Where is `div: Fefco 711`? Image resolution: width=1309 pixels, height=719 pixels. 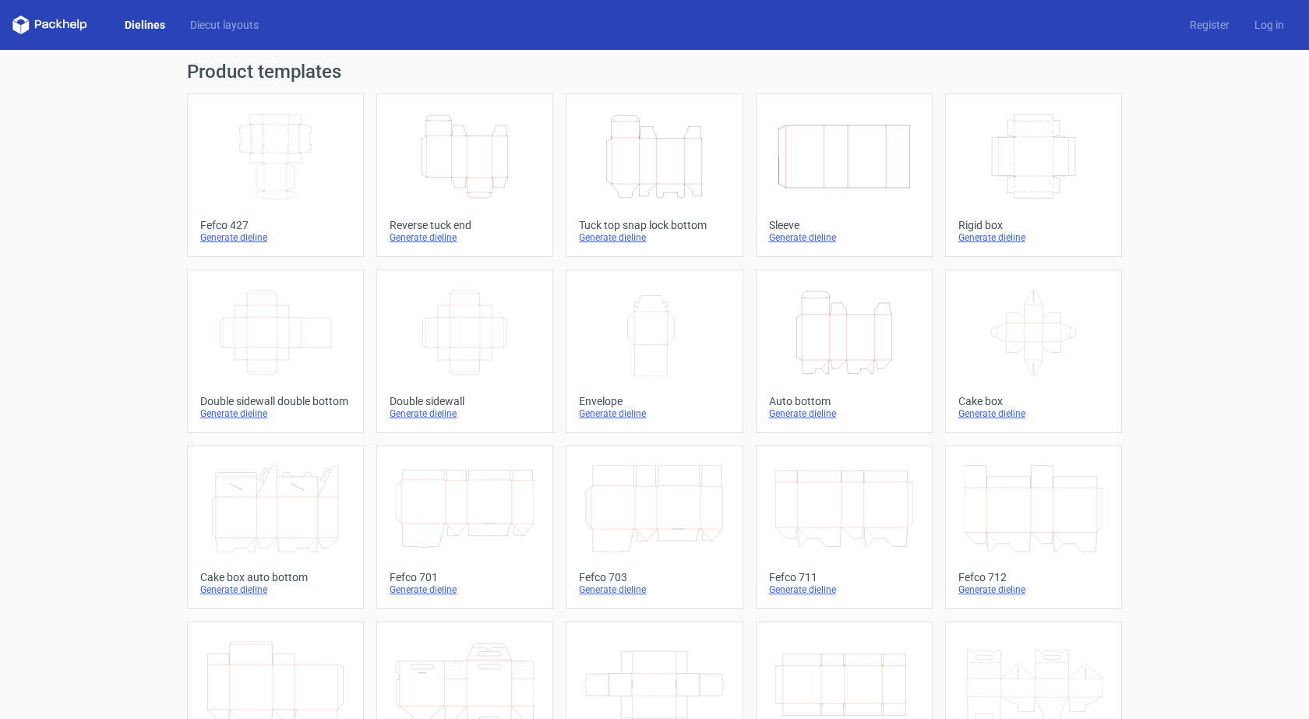
div: Fefco 711 is located at coordinates (844, 578).